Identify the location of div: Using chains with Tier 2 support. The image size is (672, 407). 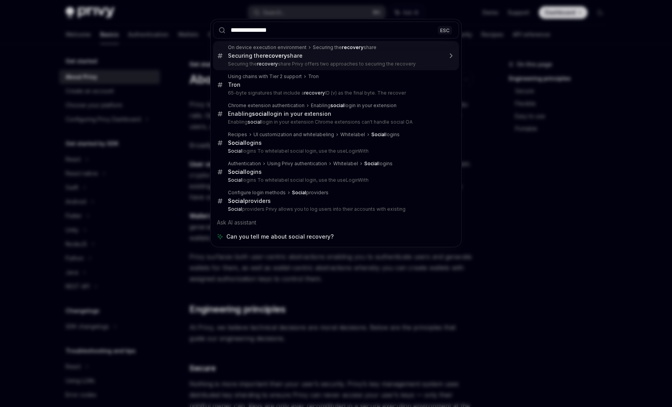
(265, 77).